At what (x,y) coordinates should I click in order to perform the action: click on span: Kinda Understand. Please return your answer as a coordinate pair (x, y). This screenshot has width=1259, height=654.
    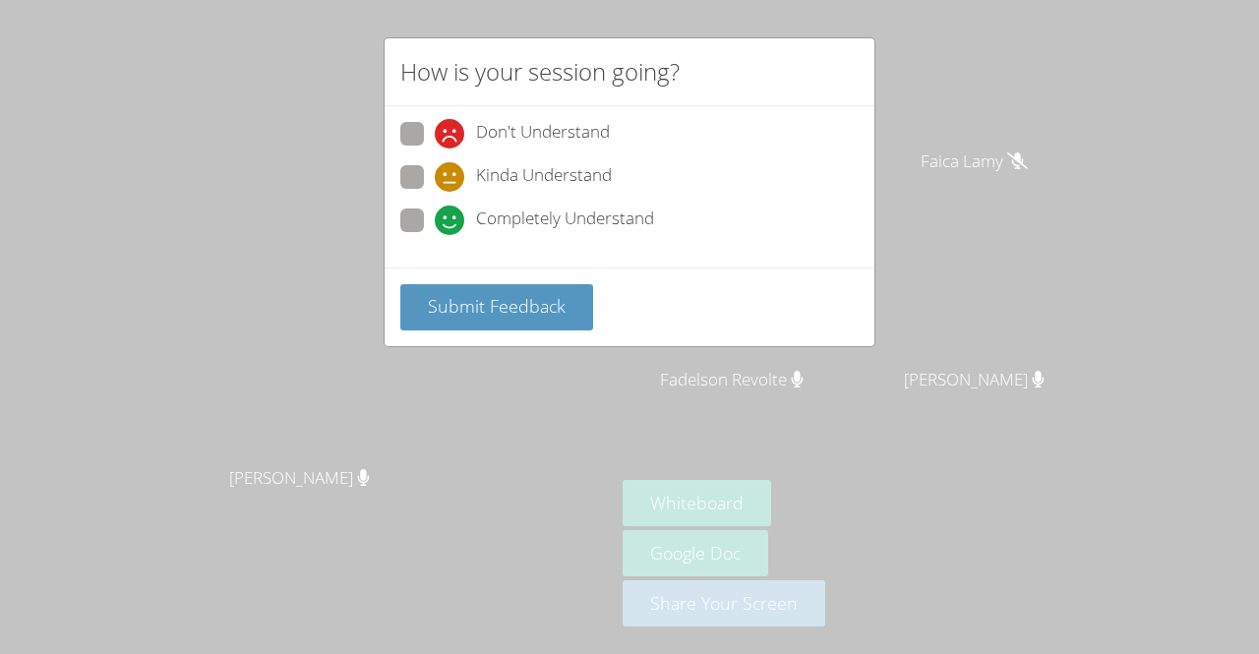
    Looking at the image, I should click on (544, 177).